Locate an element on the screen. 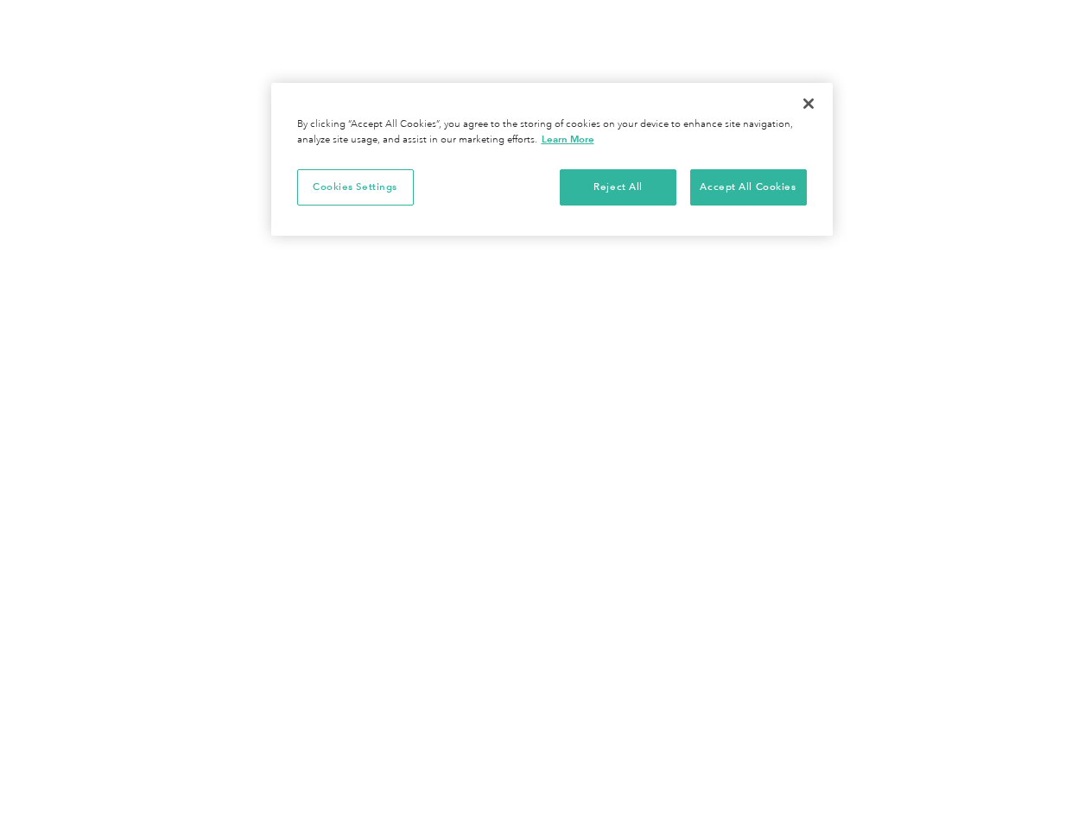  div: Privacy is located at coordinates (552, 159).